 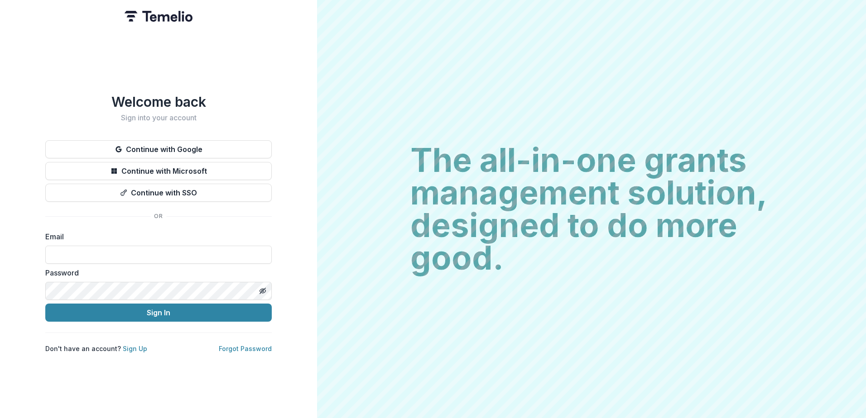 I want to click on h2: Sign into your account, so click(x=158, y=118).